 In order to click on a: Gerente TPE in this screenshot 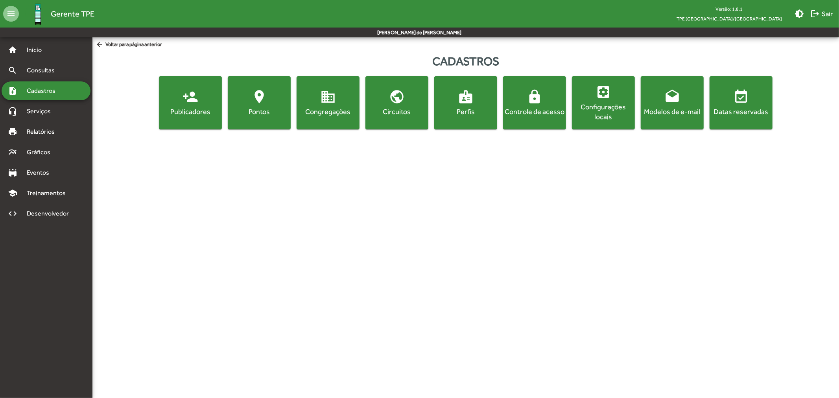, I will do `click(57, 14)`.